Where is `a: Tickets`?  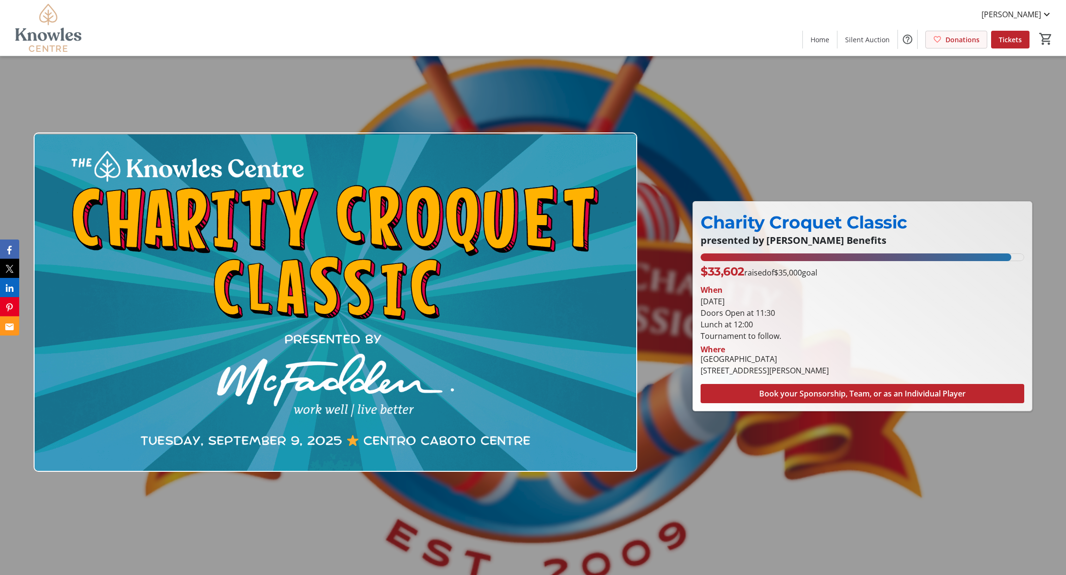
a: Tickets is located at coordinates (1010, 39).